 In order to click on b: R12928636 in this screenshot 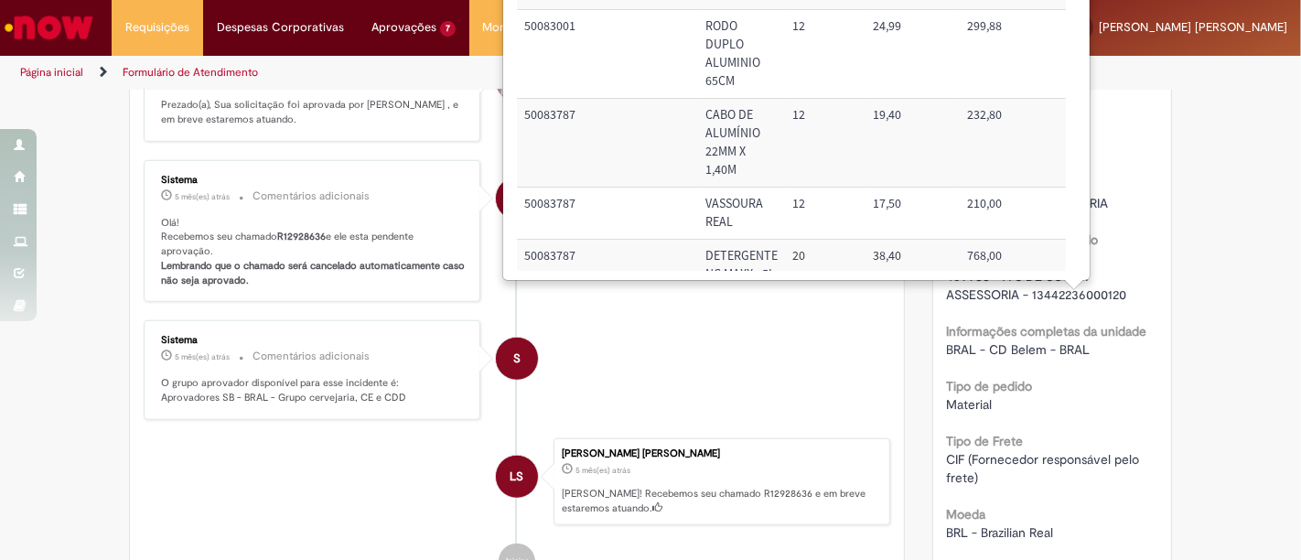, I will do `click(301, 236)`.